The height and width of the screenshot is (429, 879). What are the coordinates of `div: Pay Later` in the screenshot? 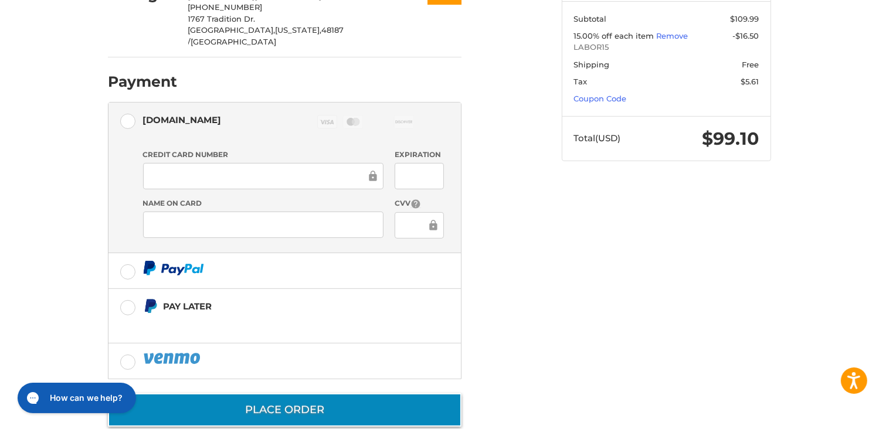 It's located at (275, 306).